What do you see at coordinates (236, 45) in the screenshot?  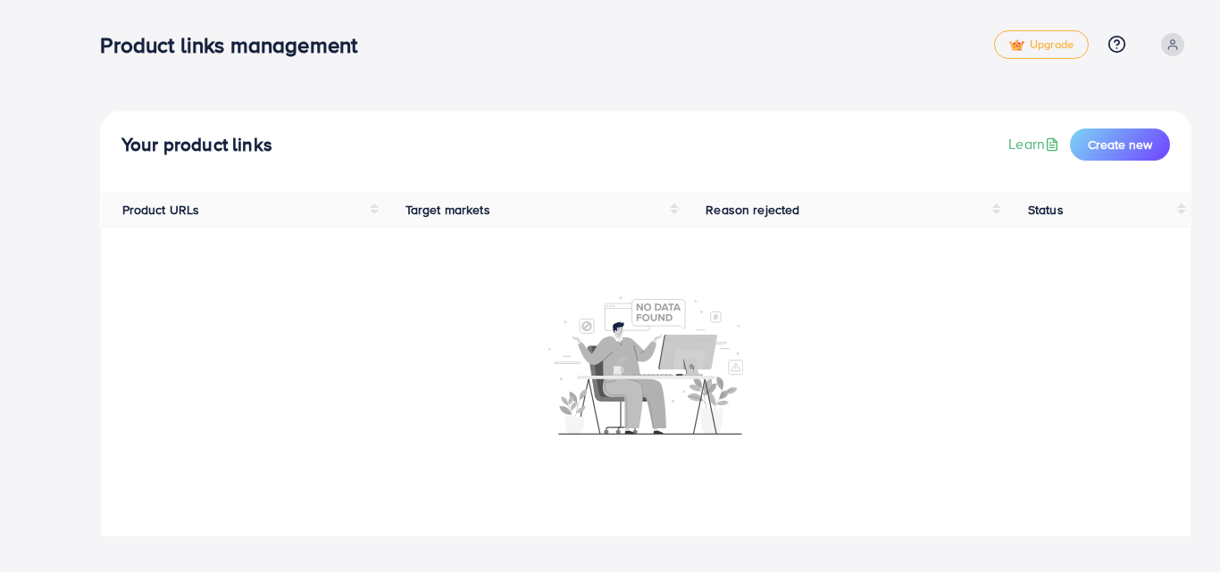 I see `h3: Product links management` at bounding box center [236, 45].